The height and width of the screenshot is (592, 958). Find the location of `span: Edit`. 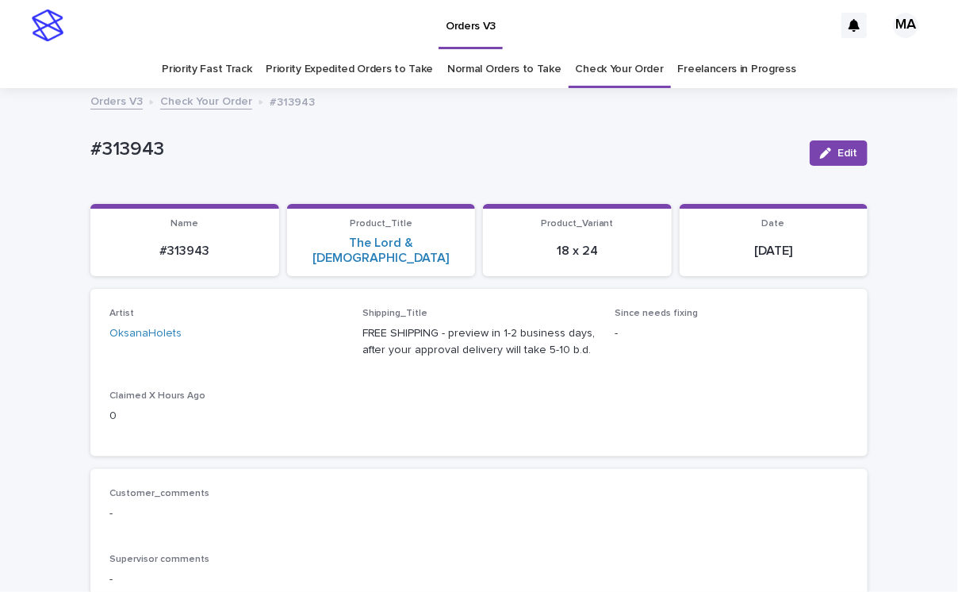

span: Edit is located at coordinates (847, 153).